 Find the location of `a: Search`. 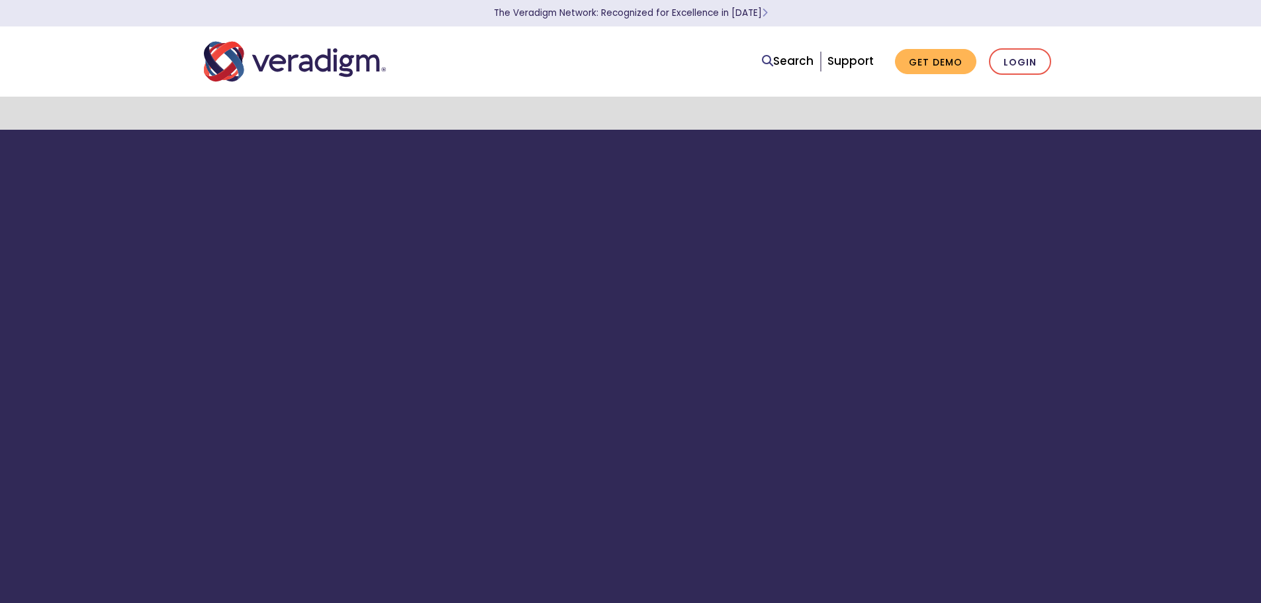

a: Search is located at coordinates (788, 61).